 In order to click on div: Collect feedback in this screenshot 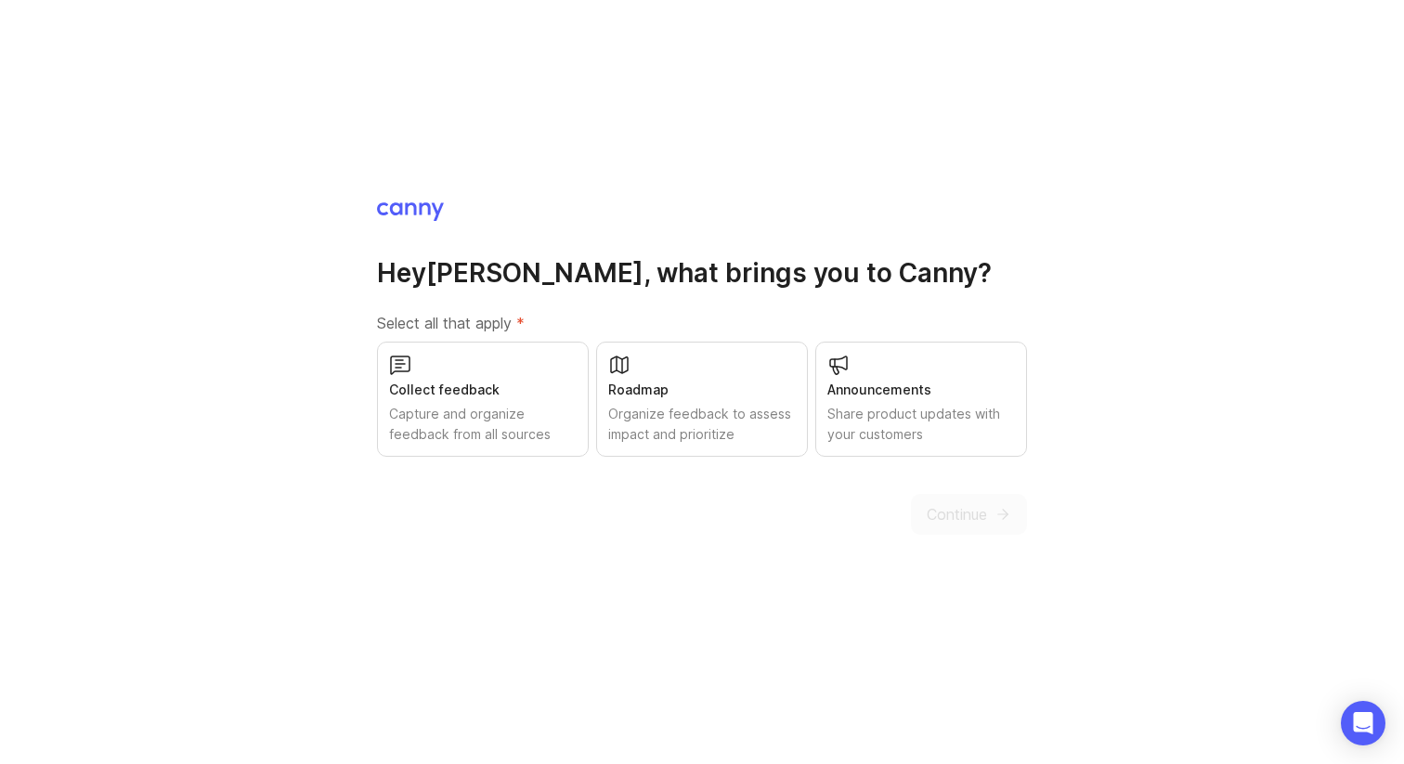, I will do `click(483, 390)`.